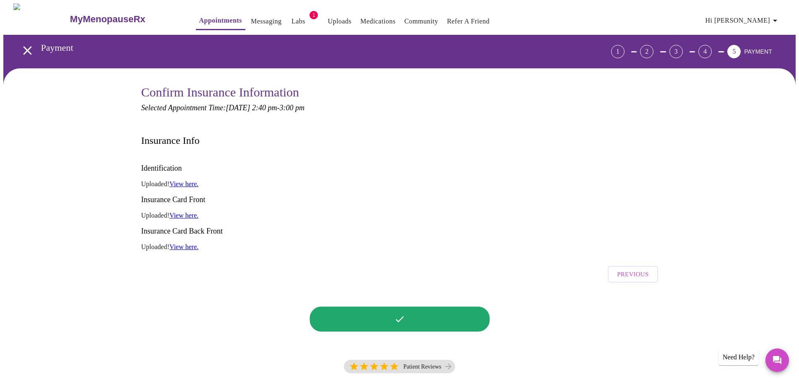 The image size is (799, 382). Describe the element at coordinates (632, 274) in the screenshot. I see `button: Previous` at that location.